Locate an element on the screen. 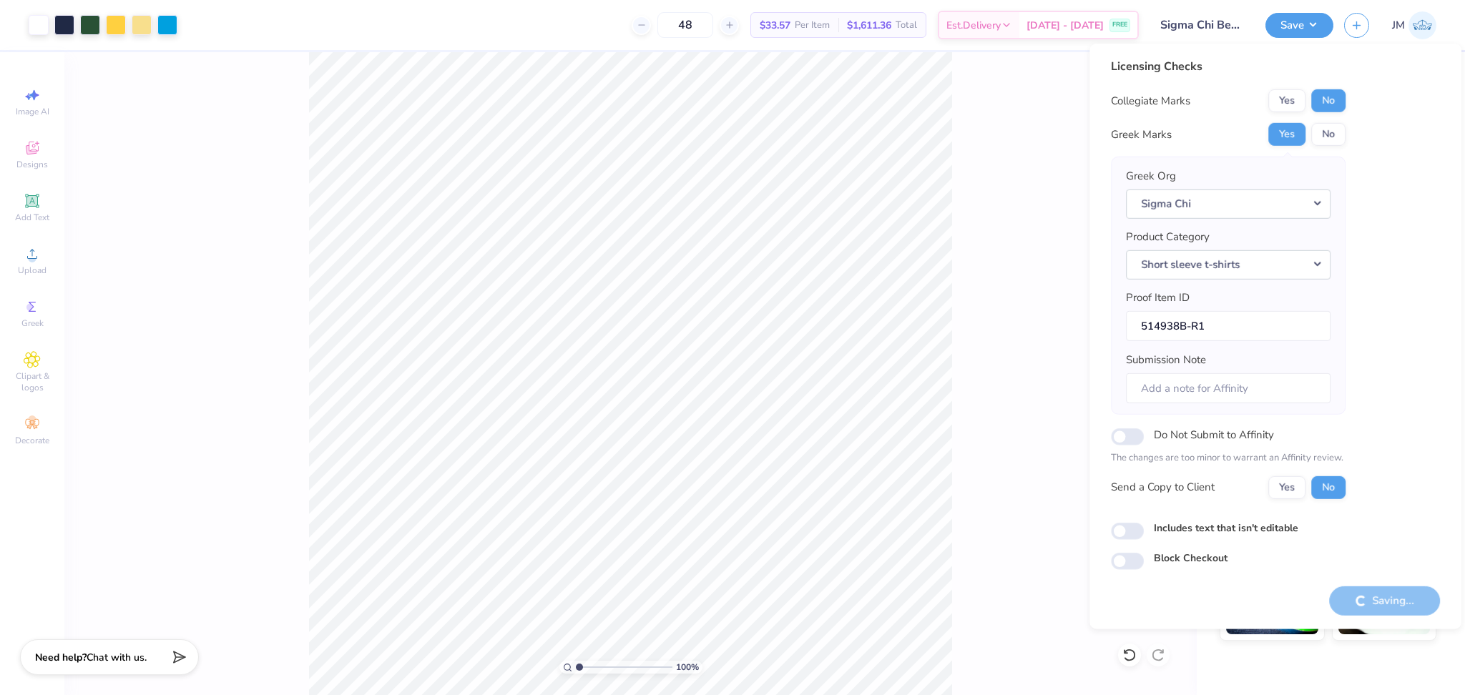  div: Licensing Checks is located at coordinates (1228, 67).